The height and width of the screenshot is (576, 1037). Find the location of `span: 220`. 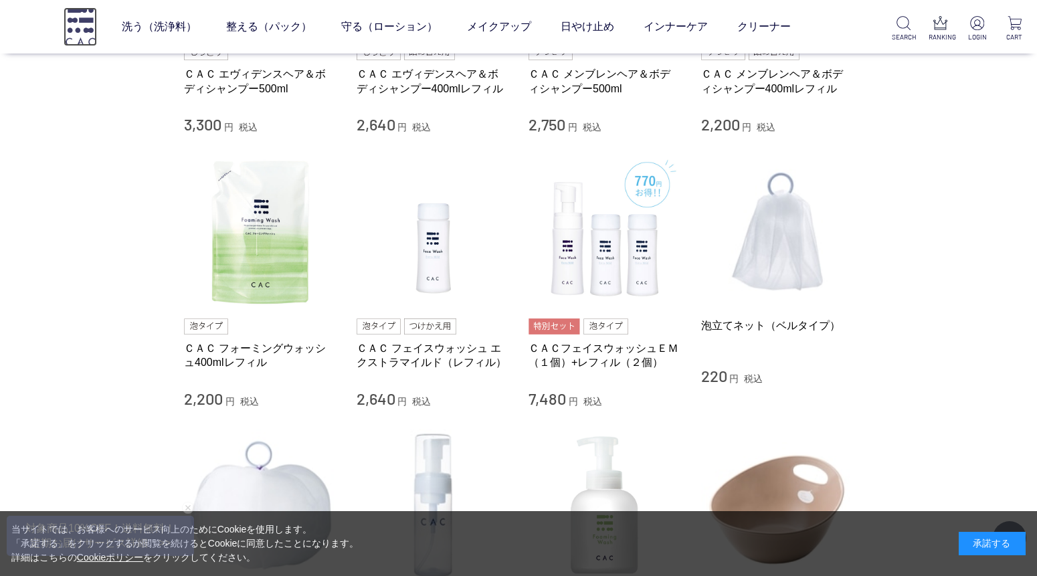

span: 220 is located at coordinates (714, 375).